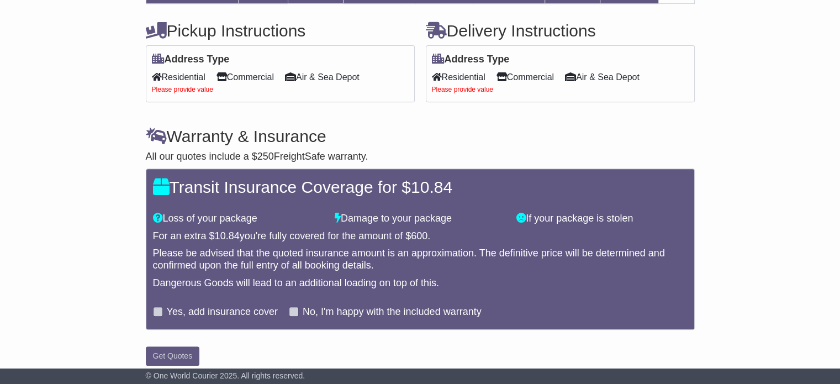 The image size is (840, 384). What do you see at coordinates (420, 259) in the screenshot?
I see `div: Please be advised that the quoted insurance amount is an approximation. The definitive price will...` at bounding box center [420, 259].